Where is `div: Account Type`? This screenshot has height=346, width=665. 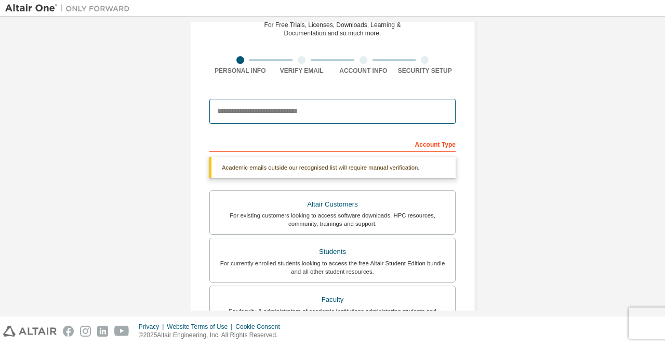 div: Account Type is located at coordinates (333, 143).